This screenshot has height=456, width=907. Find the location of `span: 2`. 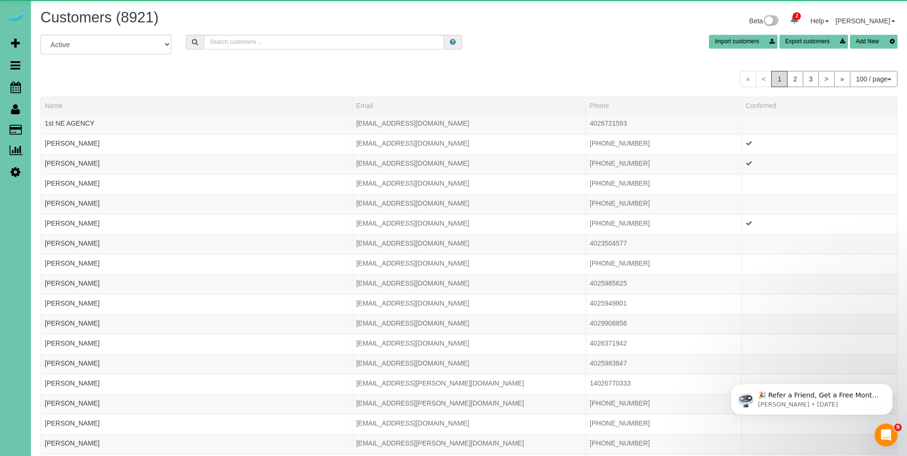

span: 2 is located at coordinates (796, 16).